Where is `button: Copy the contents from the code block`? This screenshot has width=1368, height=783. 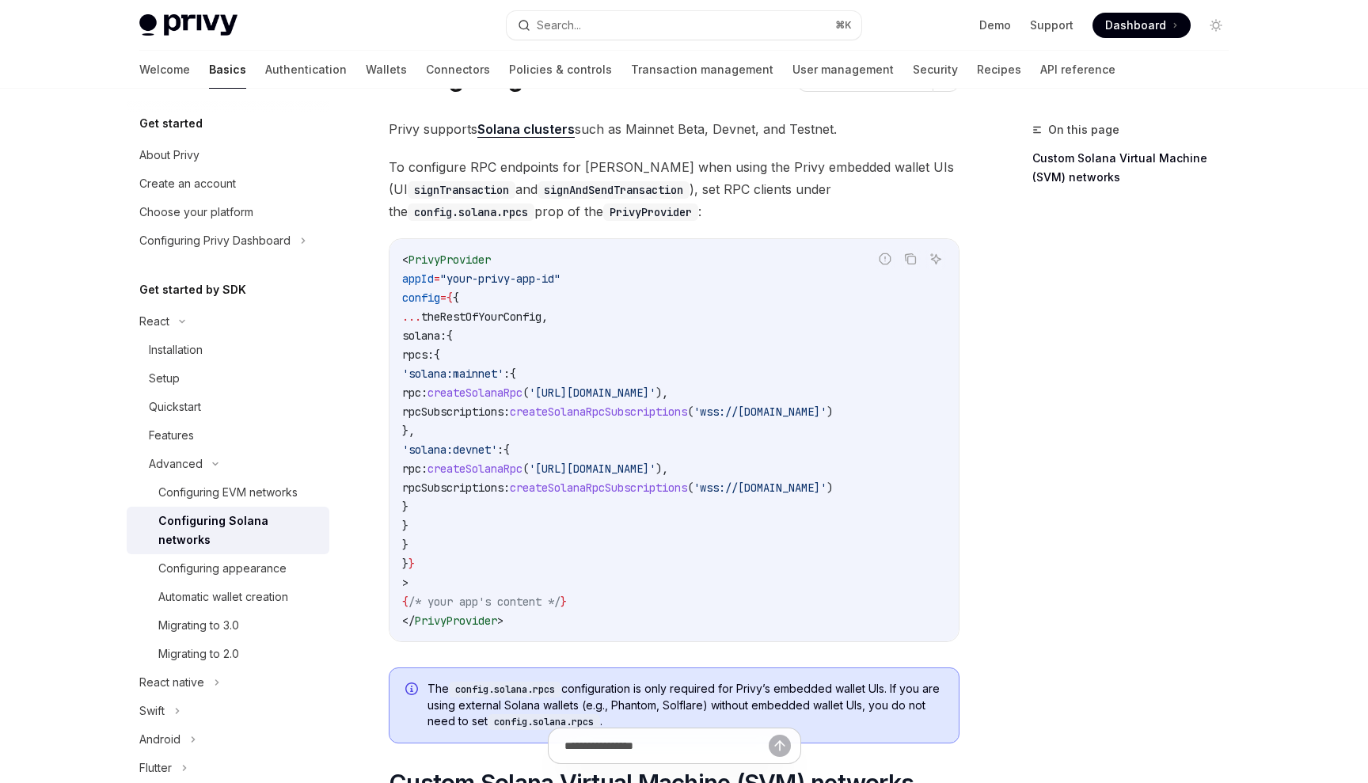
button: Copy the contents from the code block is located at coordinates (911, 259).